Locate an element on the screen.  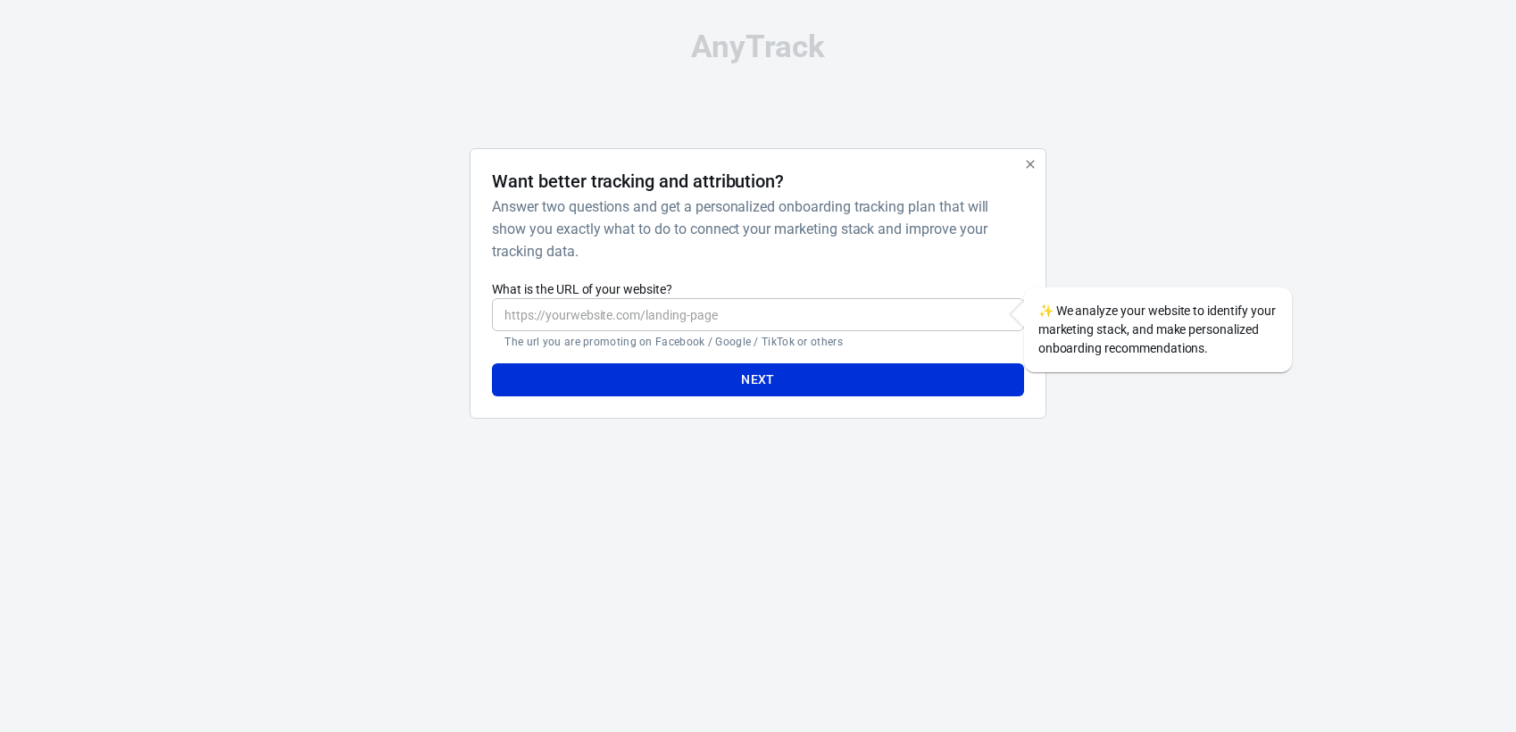
label: What is the URL of your website? is located at coordinates (757, 289).